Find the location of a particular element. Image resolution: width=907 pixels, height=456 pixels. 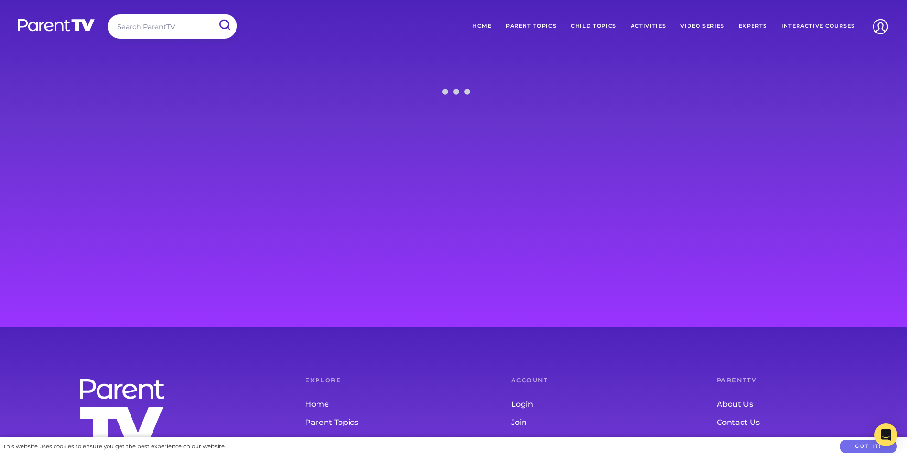

a: Experts is located at coordinates (753, 26).